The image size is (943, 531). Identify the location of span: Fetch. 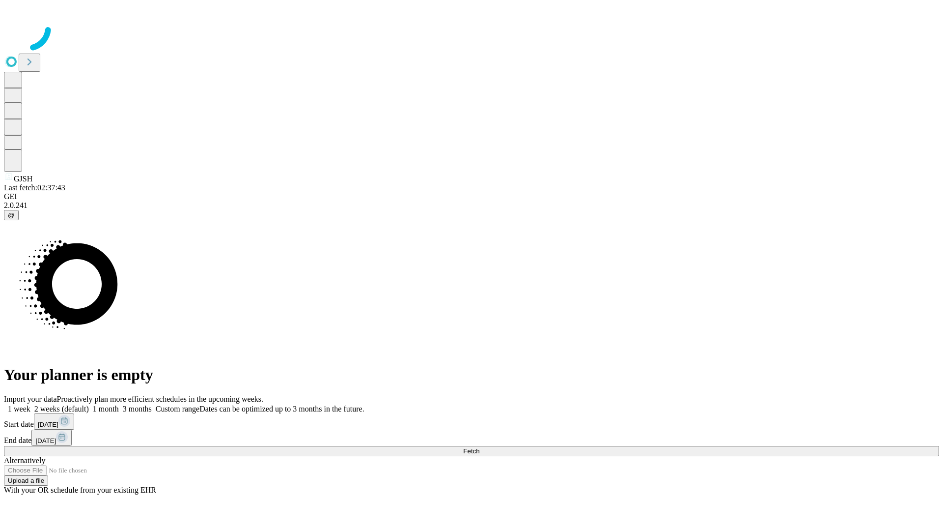
(471, 451).